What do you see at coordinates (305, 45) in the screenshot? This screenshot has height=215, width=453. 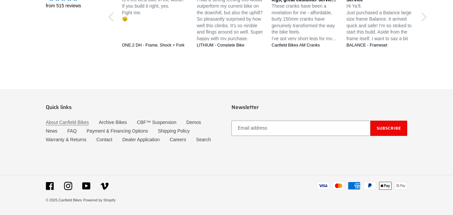 I see `div: Canfield Bikes AM Cranks` at bounding box center [305, 45].